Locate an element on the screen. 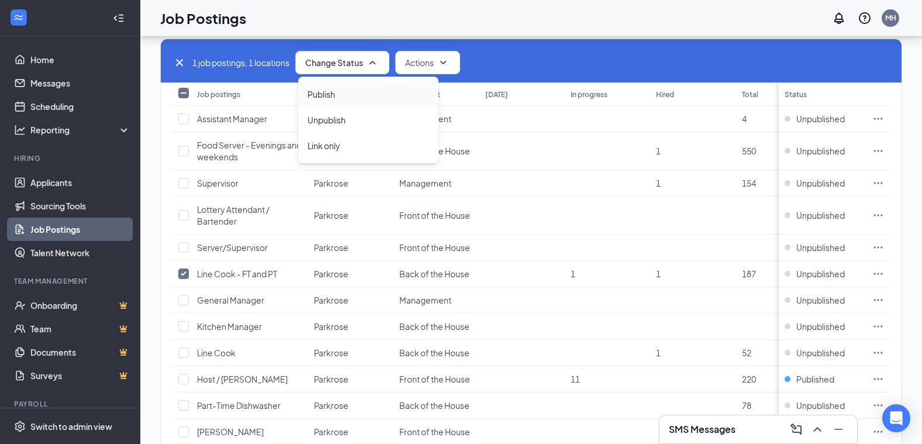 This screenshot has width=922, height=444. div: Switch to admin view is located at coordinates (71, 426).